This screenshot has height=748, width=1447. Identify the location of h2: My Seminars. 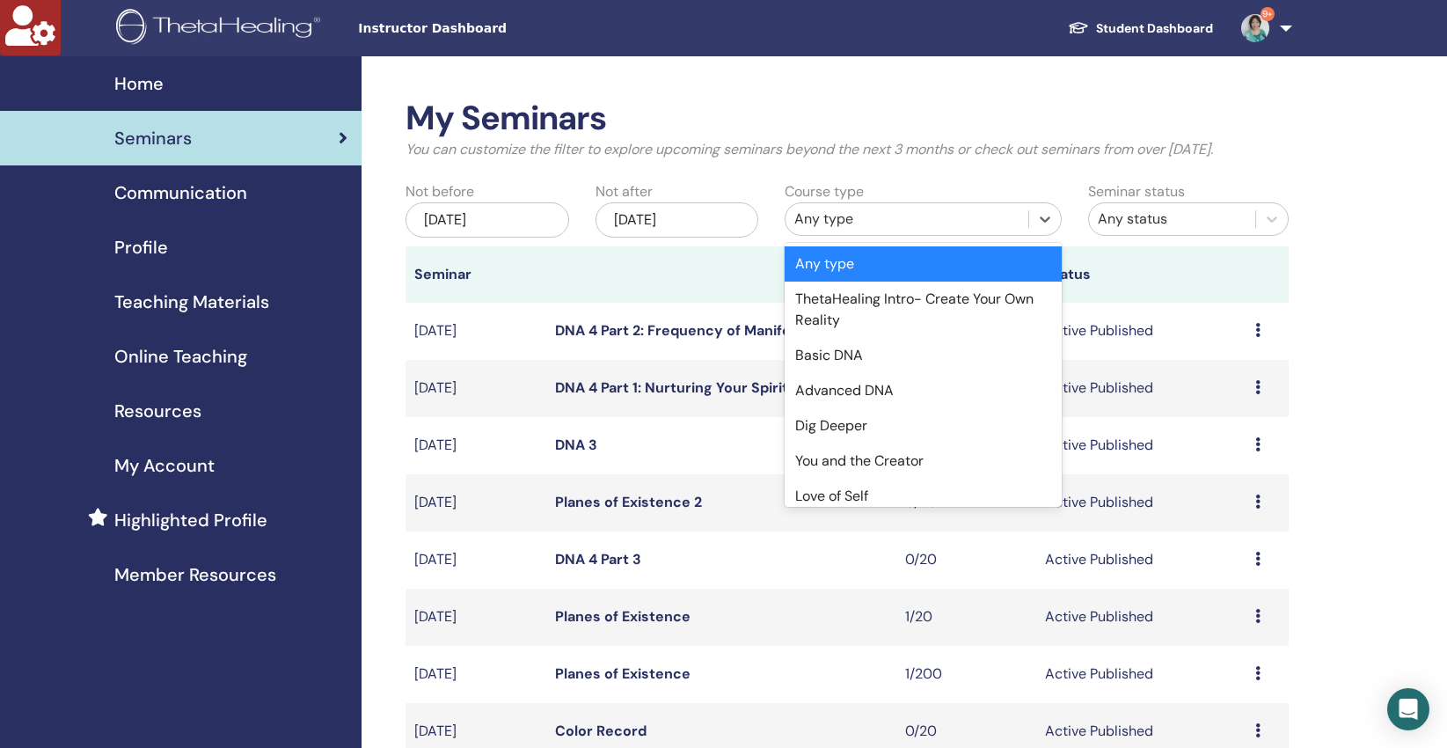
(847, 119).